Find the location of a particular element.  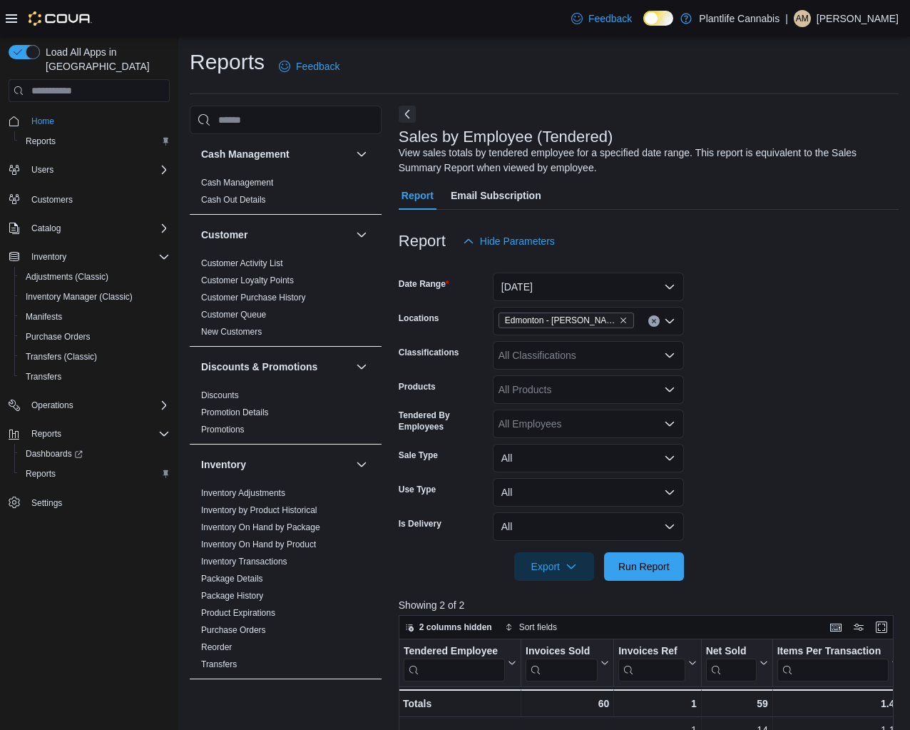

div: 59 is located at coordinates (736, 703).